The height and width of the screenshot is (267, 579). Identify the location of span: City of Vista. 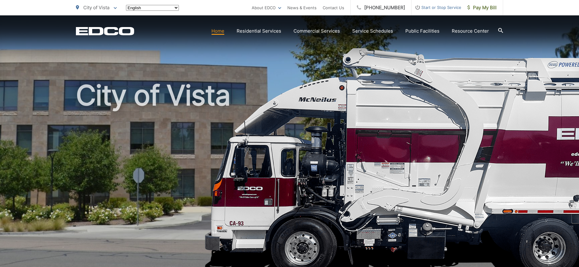
(96, 7).